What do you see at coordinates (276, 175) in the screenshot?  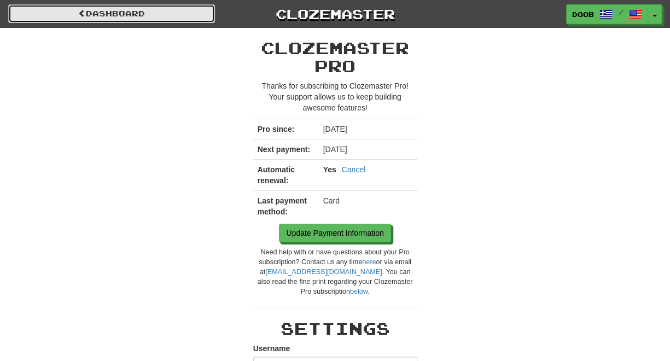 I see `strong: Automatic renewal:` at bounding box center [276, 175].